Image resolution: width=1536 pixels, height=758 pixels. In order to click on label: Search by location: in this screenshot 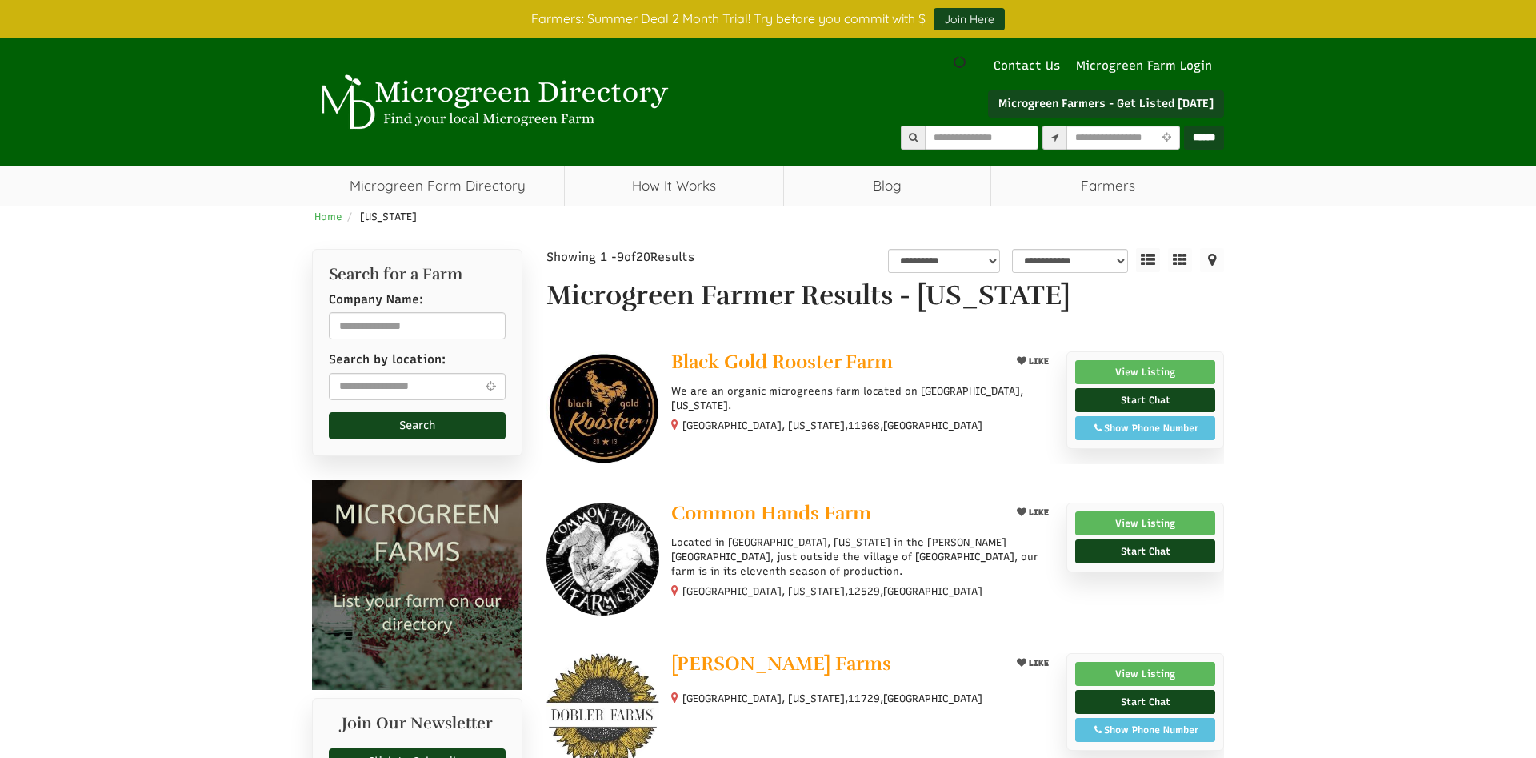, I will do `click(387, 359)`.